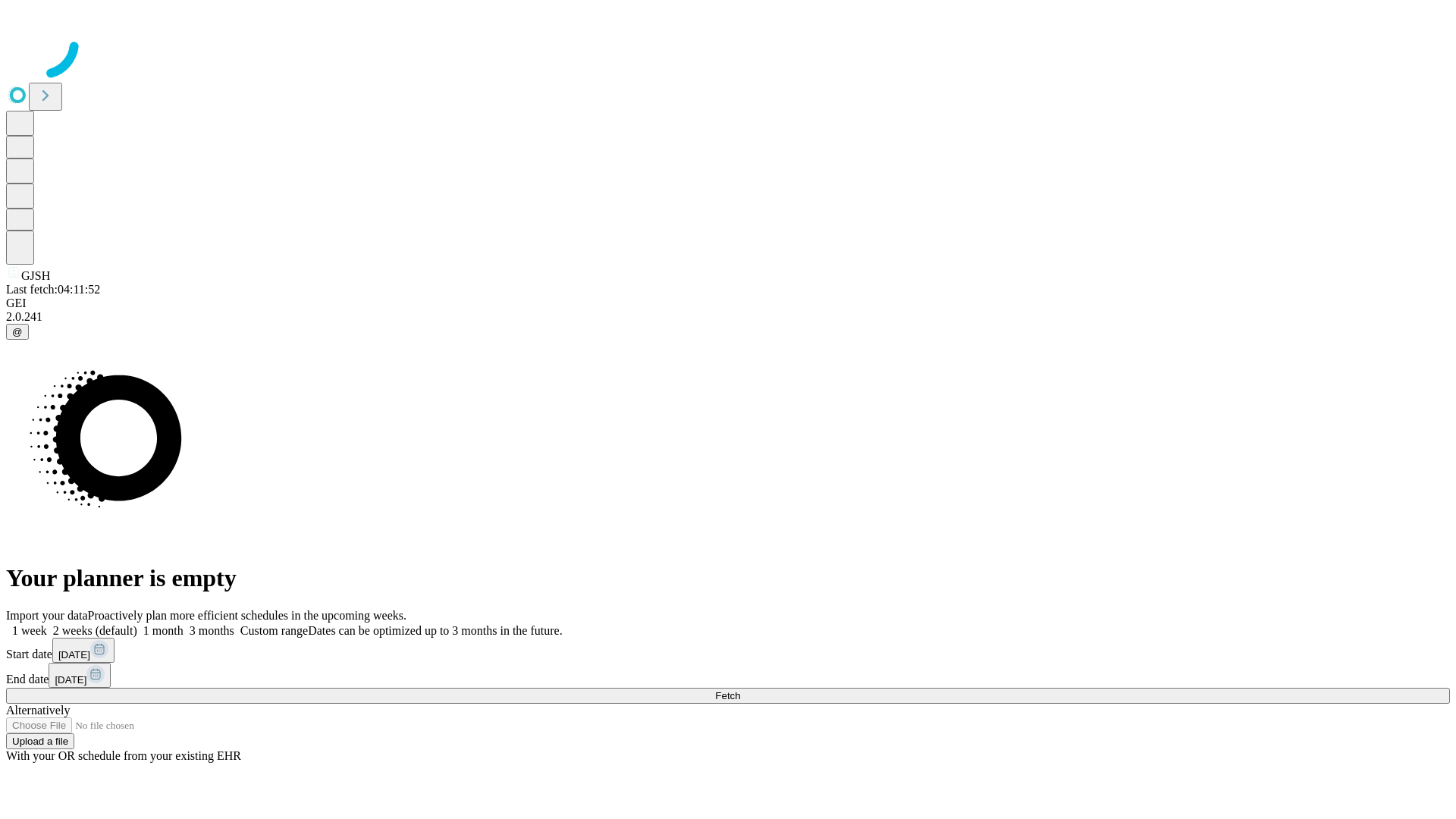 This screenshot has width=1456, height=819. Describe the element at coordinates (274, 630) in the screenshot. I see `span: Custom range` at that location.